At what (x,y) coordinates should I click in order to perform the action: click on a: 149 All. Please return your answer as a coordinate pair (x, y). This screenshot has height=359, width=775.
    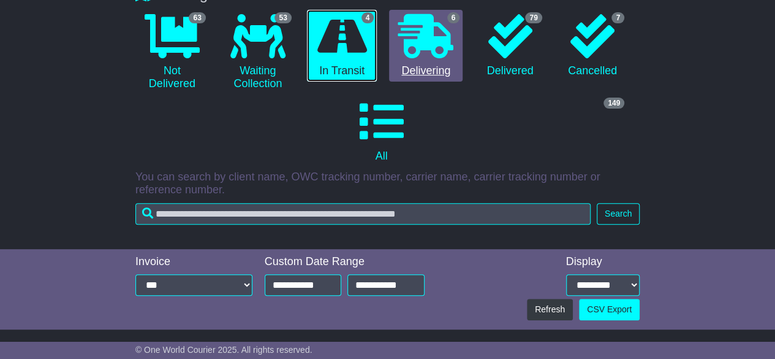
    Looking at the image, I should click on (381, 131).